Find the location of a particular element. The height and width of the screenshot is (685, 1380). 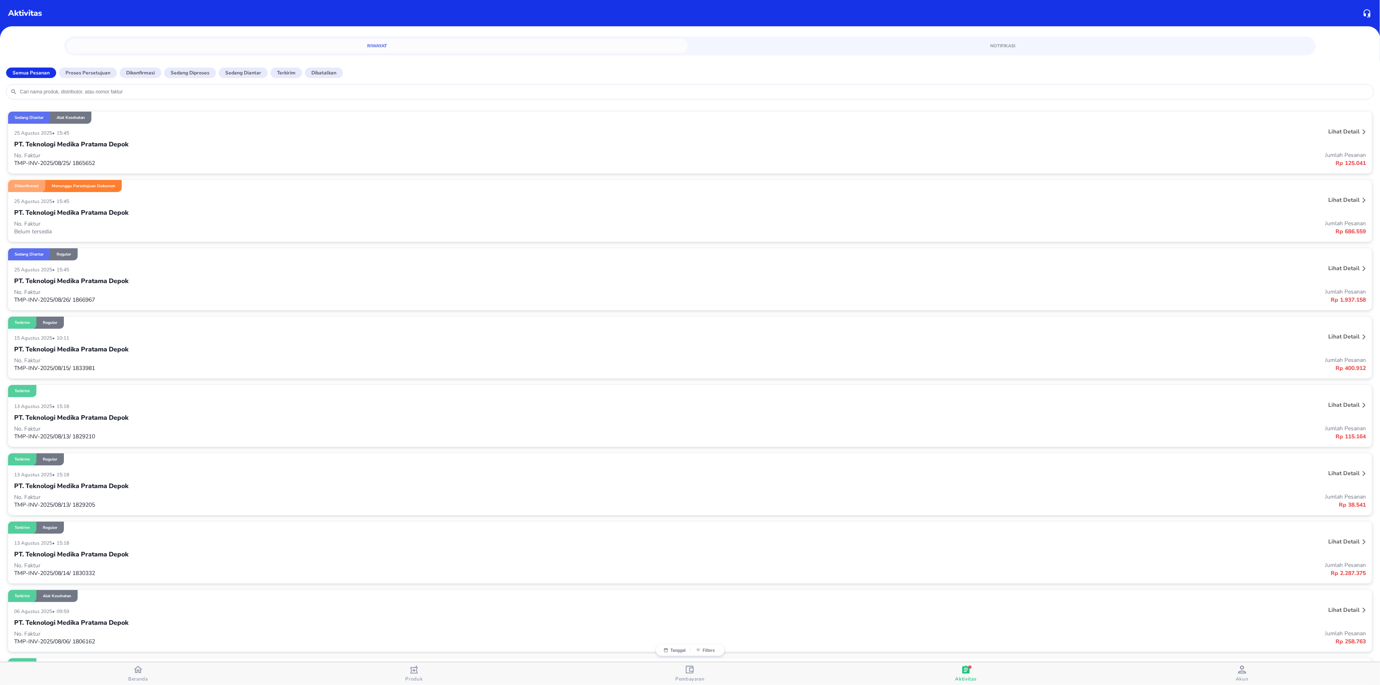

a: Notifikasi is located at coordinates (1003, 46).